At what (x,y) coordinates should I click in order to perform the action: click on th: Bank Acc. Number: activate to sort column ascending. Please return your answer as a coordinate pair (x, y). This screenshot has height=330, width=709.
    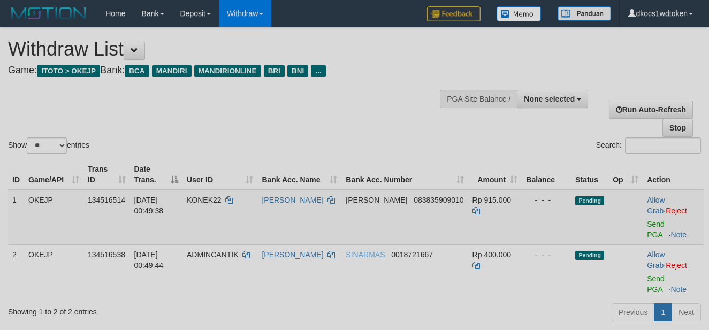
    Looking at the image, I should click on (405, 175).